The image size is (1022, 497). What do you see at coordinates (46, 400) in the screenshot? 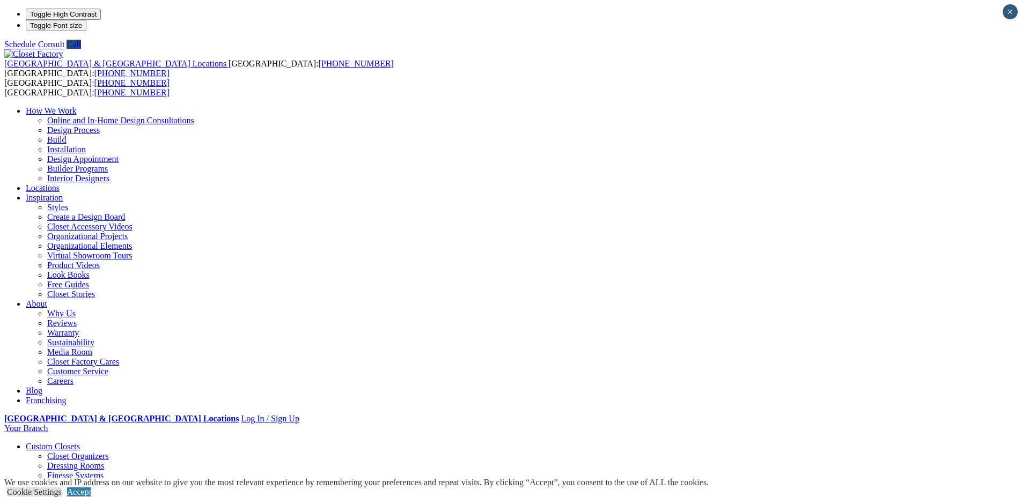
I see `a: Franchising` at bounding box center [46, 400].